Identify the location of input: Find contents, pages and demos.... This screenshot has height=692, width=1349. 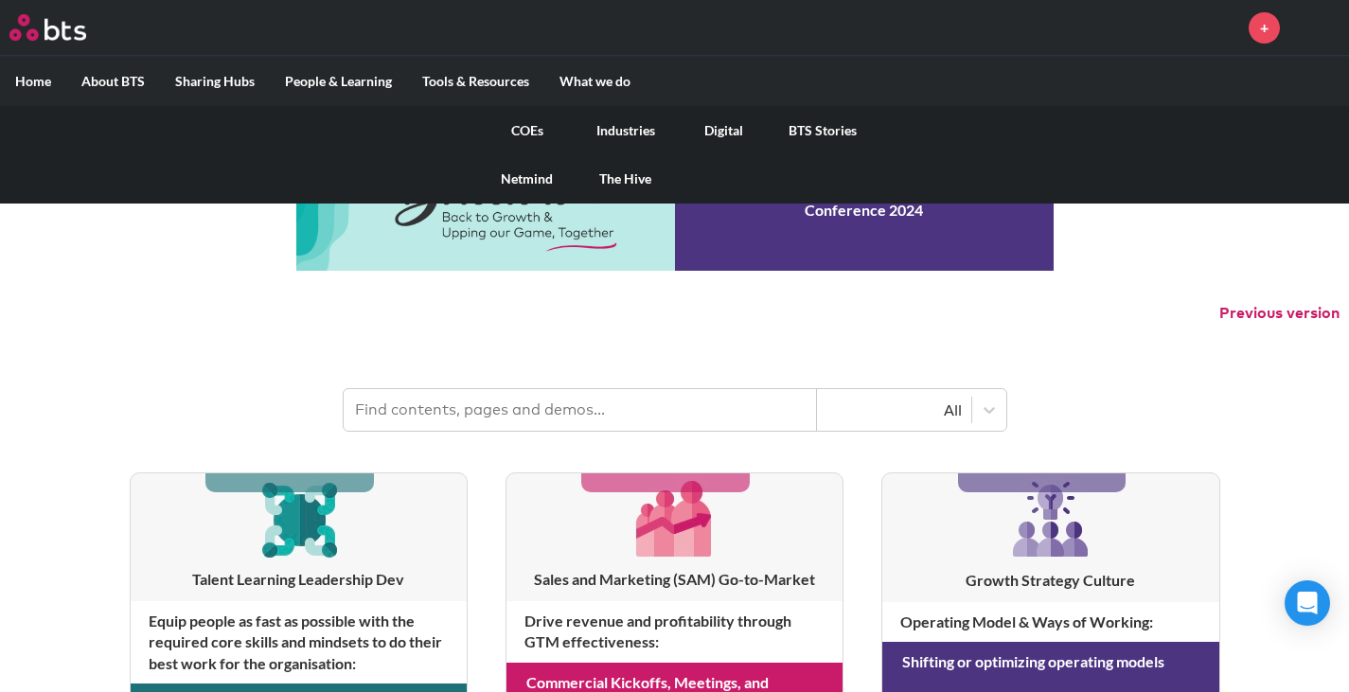
(580, 410).